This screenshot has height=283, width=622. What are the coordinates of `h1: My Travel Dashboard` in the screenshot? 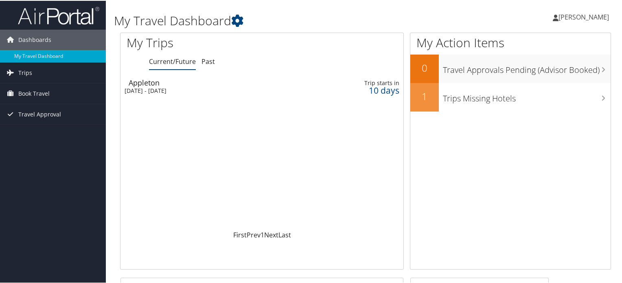 It's located at (282, 20).